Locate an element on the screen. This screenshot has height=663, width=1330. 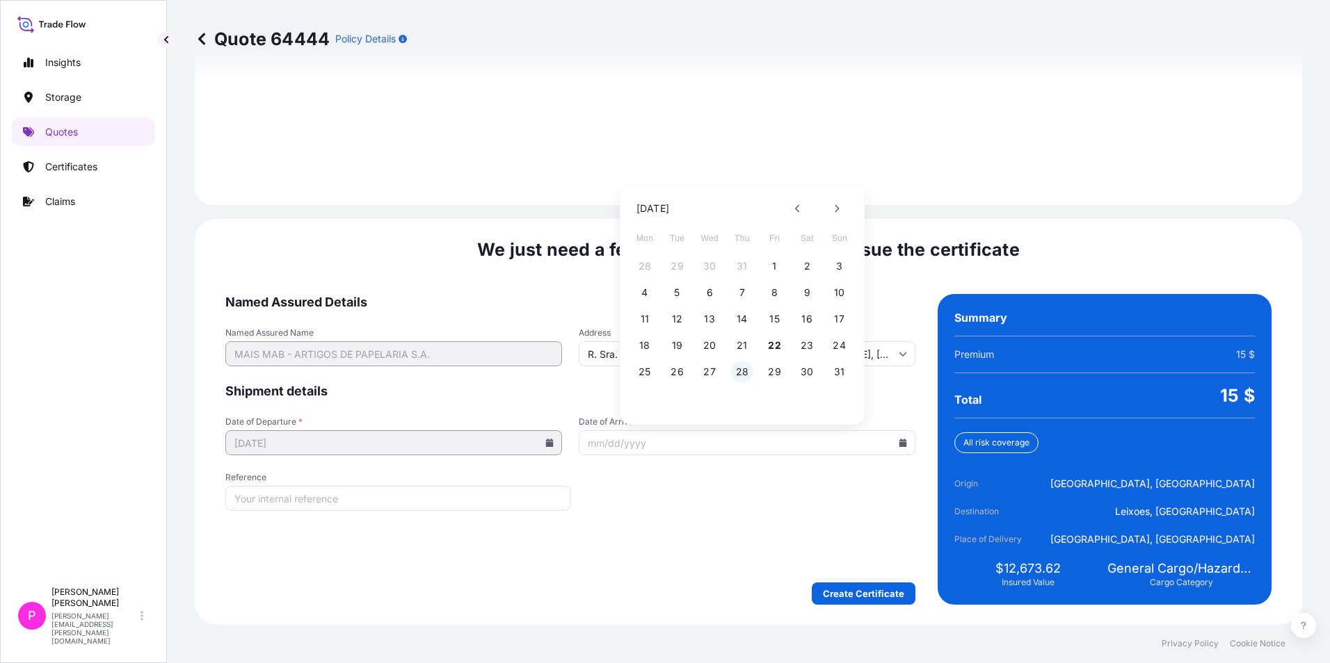
a: Cookie Notice is located at coordinates (1257, 644).